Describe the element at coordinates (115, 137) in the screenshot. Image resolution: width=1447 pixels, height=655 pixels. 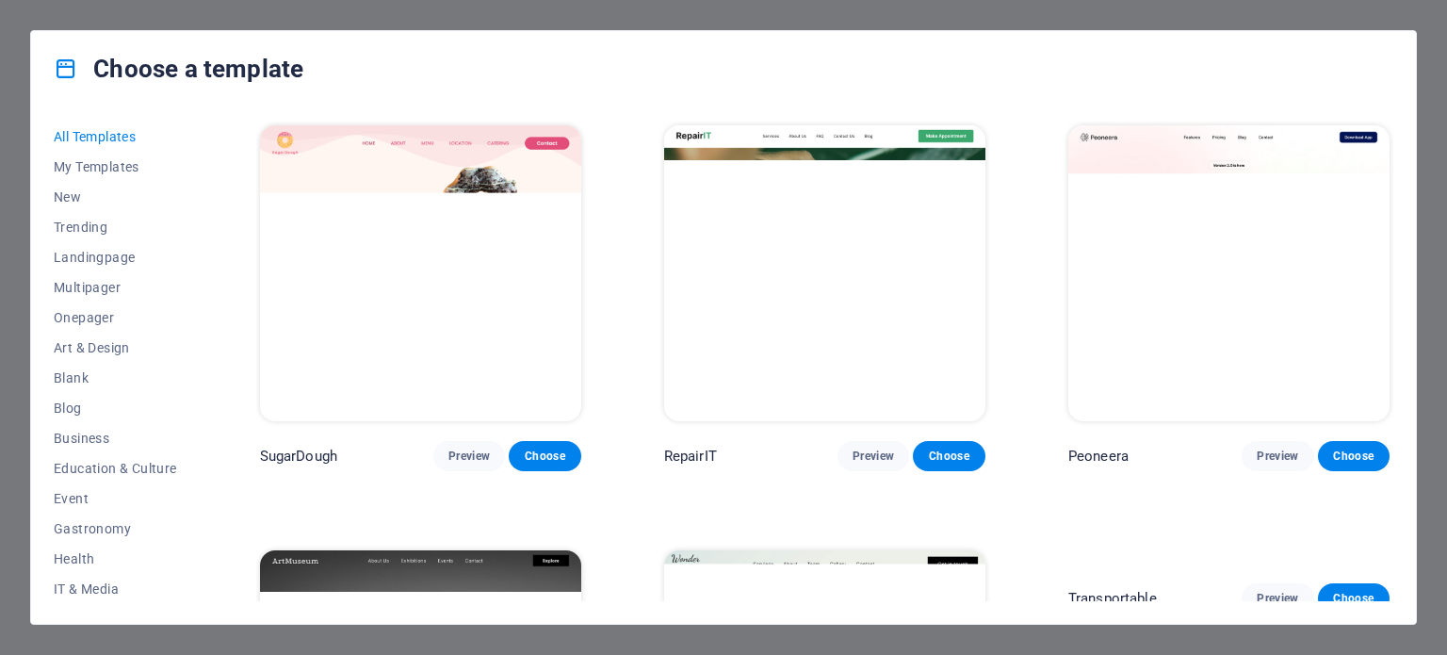
I see `span: All Templates` at that location.